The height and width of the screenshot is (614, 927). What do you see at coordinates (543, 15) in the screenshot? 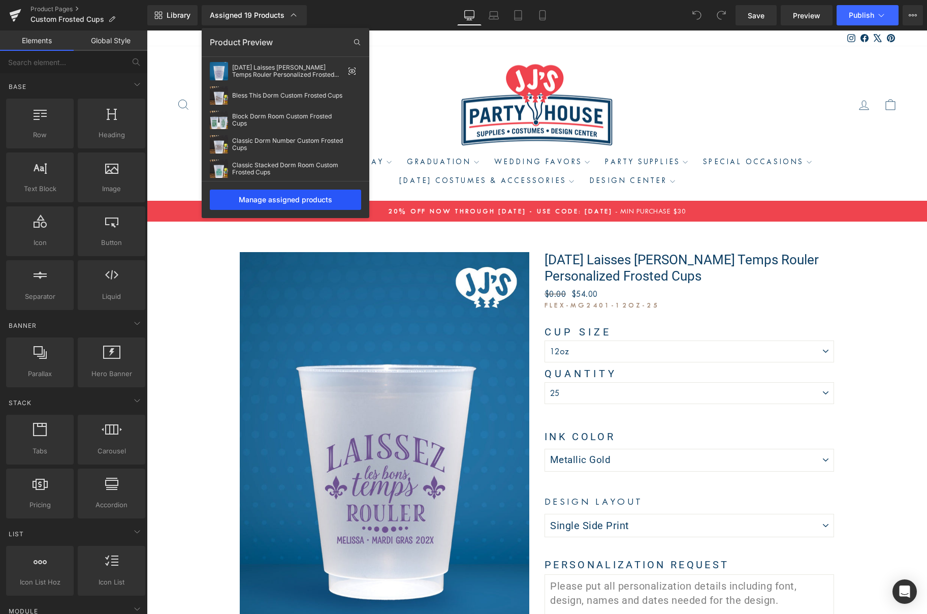
I see `a: Mobile` at bounding box center [543, 15].